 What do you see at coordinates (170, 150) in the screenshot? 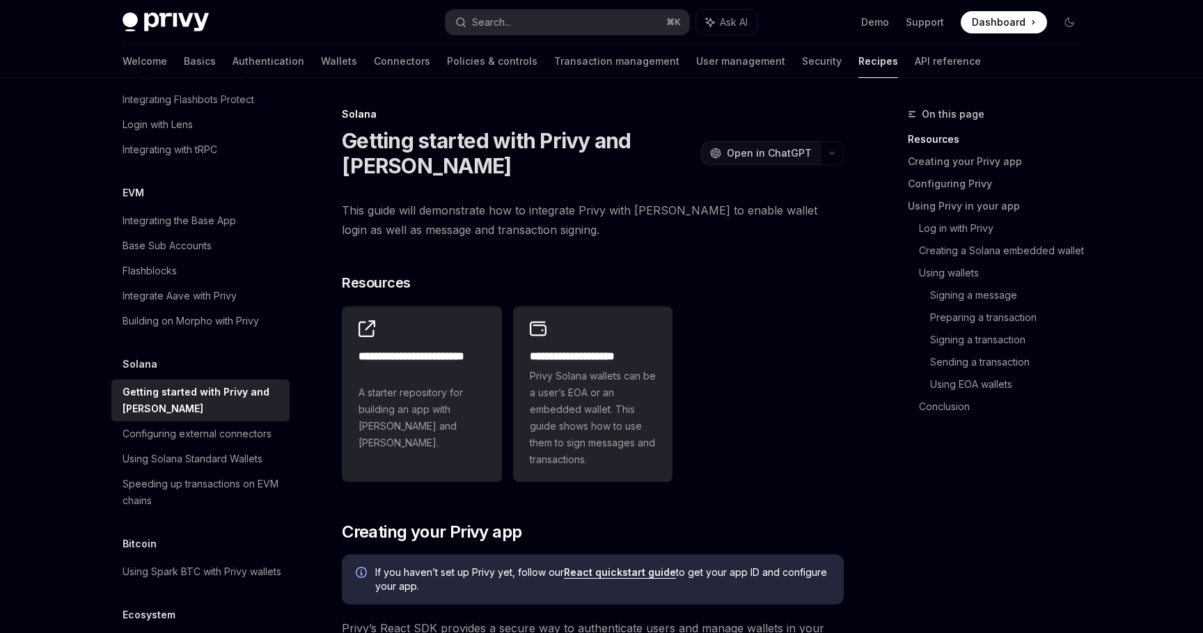
I see `div: Integrating with tRPC` at bounding box center [170, 150].